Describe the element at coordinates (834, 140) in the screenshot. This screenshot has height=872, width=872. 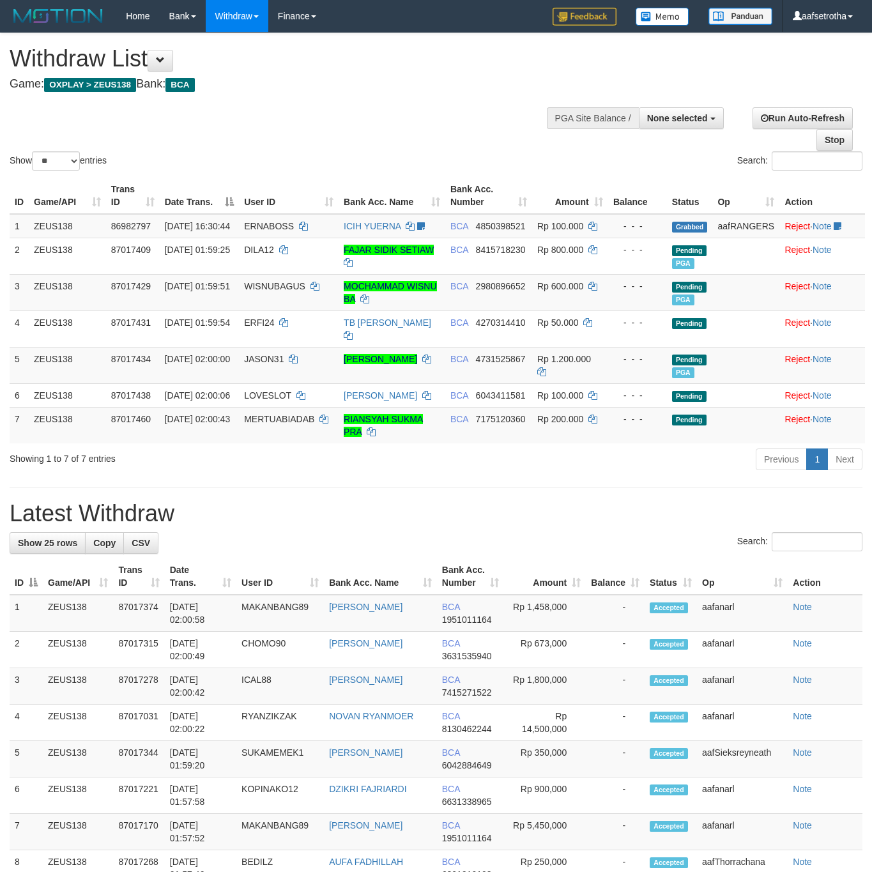
I see `a: Stop` at that location.